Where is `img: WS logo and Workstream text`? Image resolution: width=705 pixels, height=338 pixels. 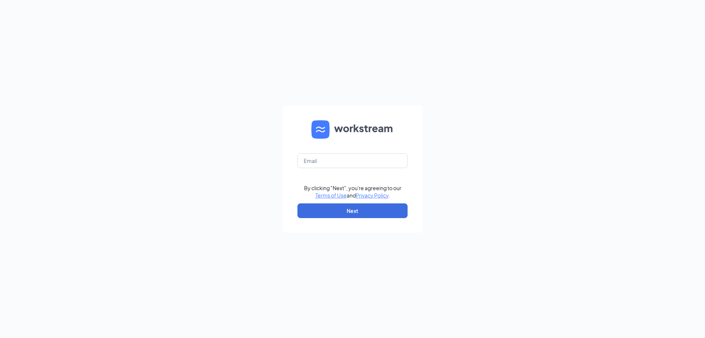 img: WS logo and Workstream text is located at coordinates (353, 129).